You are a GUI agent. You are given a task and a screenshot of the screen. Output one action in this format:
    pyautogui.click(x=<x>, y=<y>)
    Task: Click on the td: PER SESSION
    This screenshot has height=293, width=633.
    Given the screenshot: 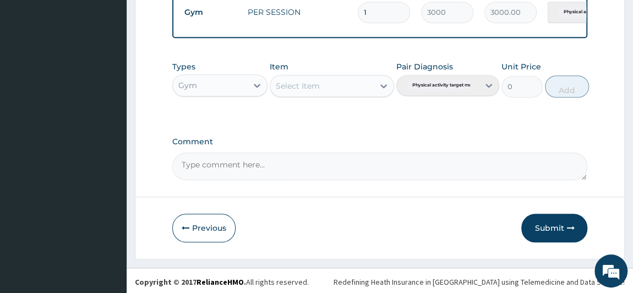 What is the action you would take?
    pyautogui.click(x=297, y=12)
    